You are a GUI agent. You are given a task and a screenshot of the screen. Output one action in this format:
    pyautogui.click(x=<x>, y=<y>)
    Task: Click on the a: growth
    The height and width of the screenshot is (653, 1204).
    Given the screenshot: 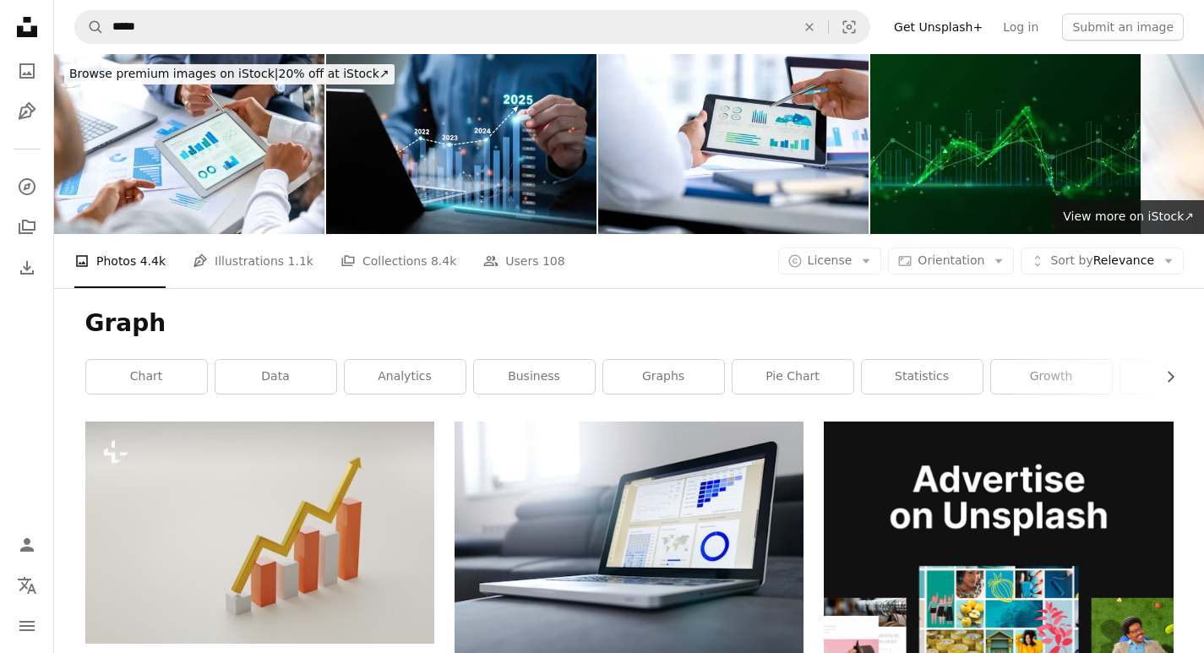 What is the action you would take?
    pyautogui.click(x=1051, y=377)
    